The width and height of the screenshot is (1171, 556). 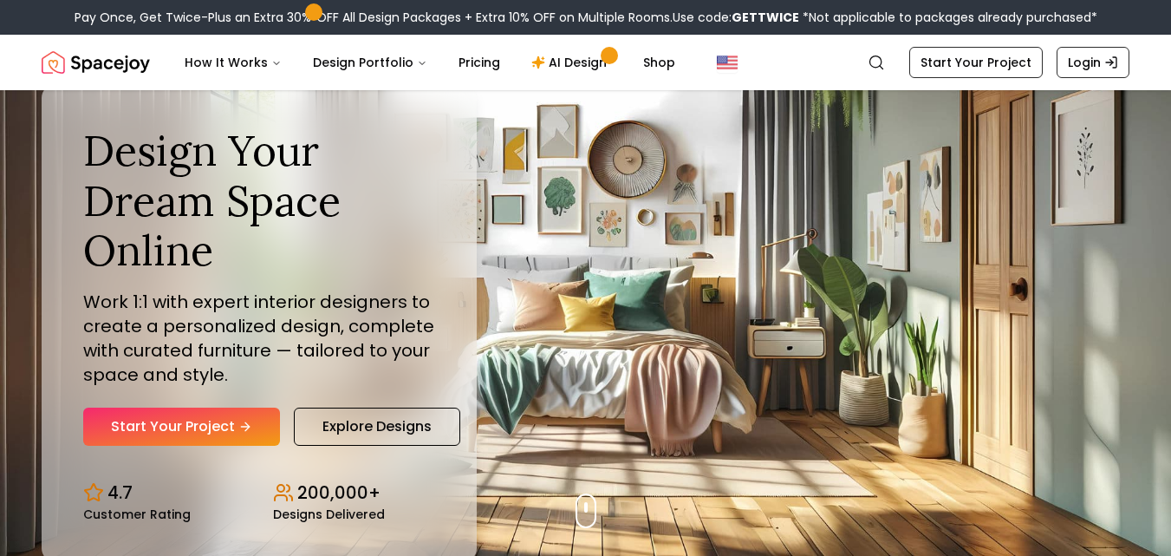 What do you see at coordinates (339, 492) in the screenshot?
I see `p: 200,000+` at bounding box center [339, 492].